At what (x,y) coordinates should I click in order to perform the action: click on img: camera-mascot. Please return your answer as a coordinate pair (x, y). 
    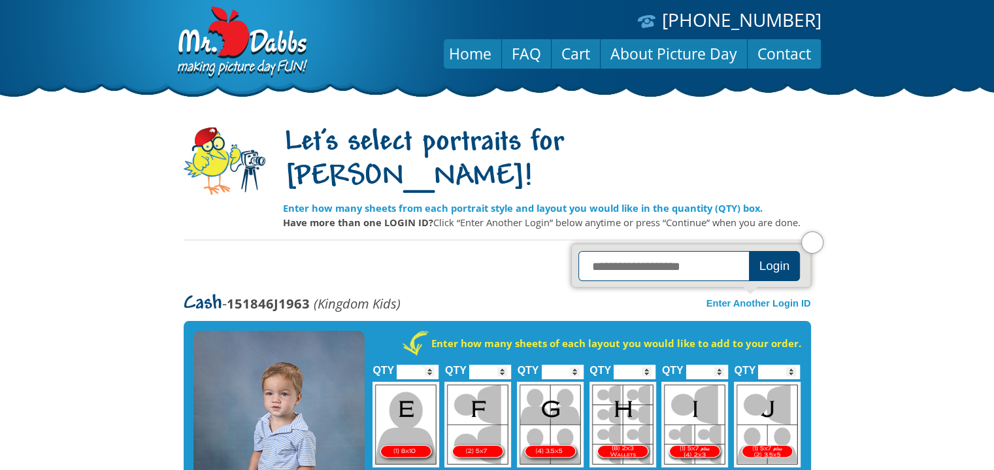
    Looking at the image, I should click on (224, 161).